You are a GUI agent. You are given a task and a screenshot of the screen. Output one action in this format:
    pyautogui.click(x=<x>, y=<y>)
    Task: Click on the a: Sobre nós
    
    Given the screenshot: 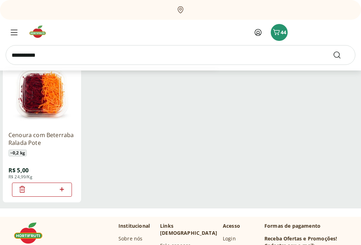 What is the action you would take?
    pyautogui.click(x=130, y=238)
    